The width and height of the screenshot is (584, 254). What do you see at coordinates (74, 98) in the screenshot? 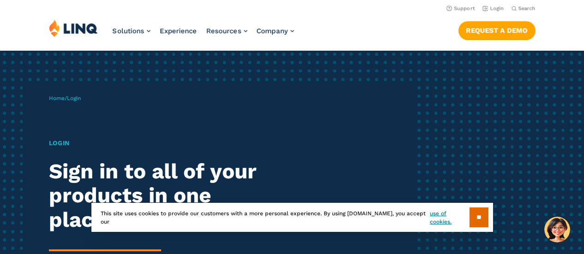
I see `span: Login` at bounding box center [74, 98].